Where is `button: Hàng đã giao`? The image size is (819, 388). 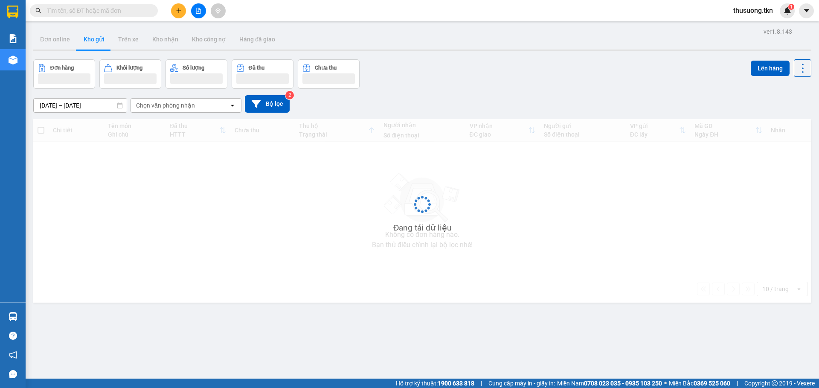
button: Hàng đã giao is located at coordinates (257, 39).